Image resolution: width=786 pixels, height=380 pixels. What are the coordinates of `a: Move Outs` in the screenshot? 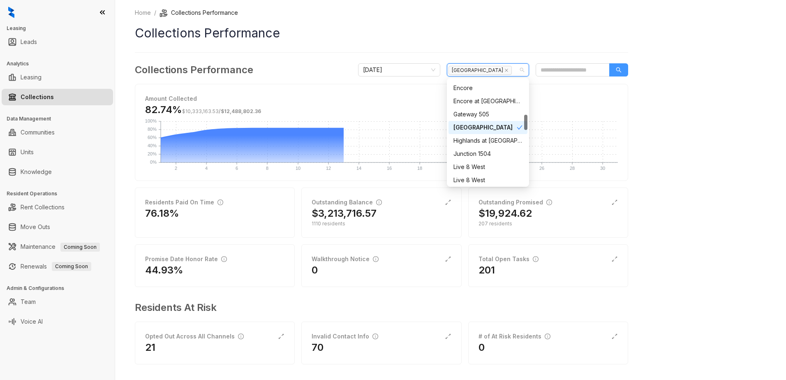 It's located at (35, 227).